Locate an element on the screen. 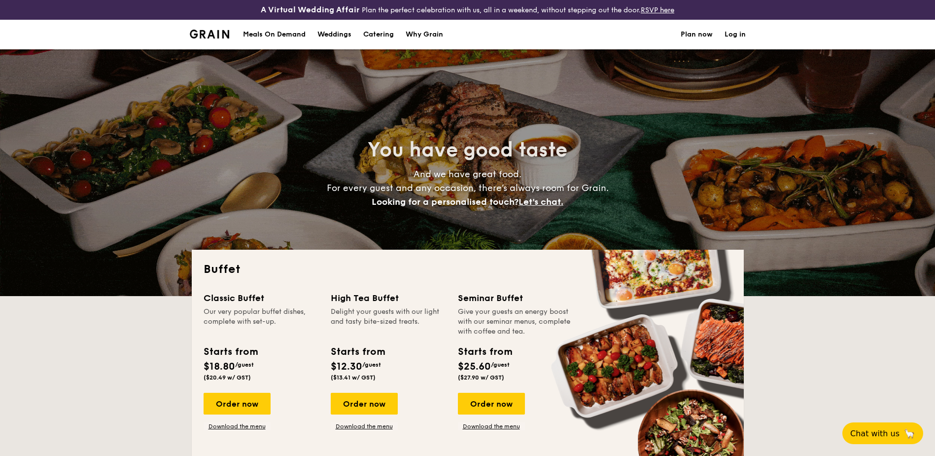  span: ($27.90 w/ GST) is located at coordinates (481, 377).